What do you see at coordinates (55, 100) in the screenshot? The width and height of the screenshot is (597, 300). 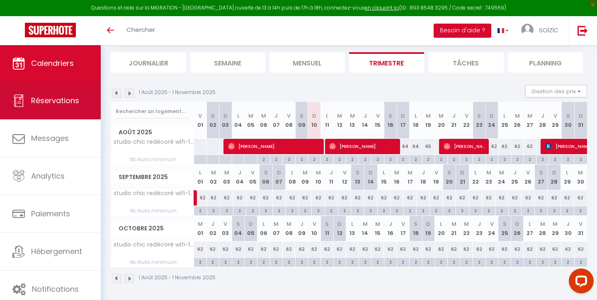 I see `span: Réservations` at bounding box center [55, 100].